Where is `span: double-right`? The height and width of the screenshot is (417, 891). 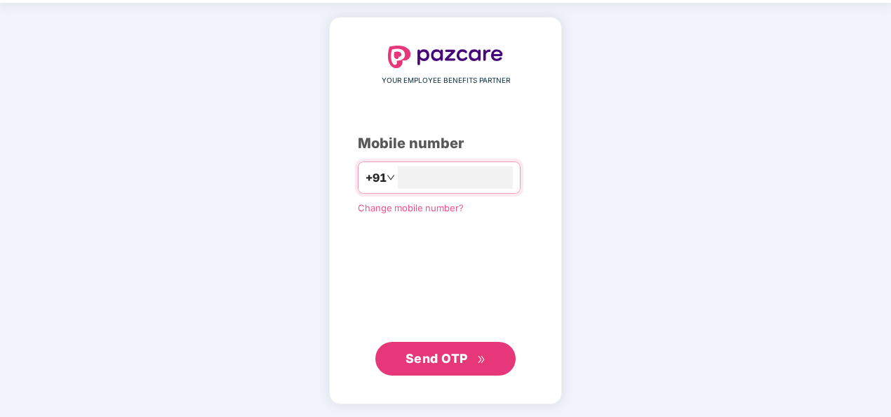 span: double-right is located at coordinates (481, 359).